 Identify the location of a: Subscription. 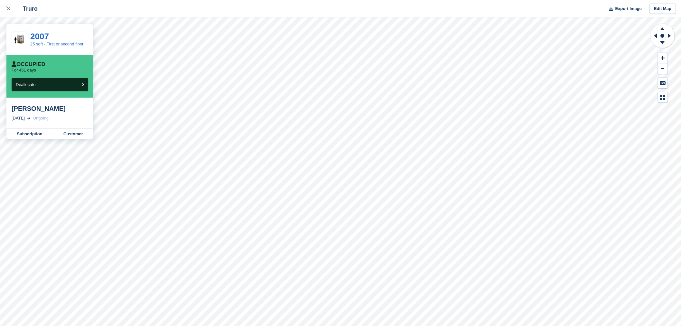
(30, 134).